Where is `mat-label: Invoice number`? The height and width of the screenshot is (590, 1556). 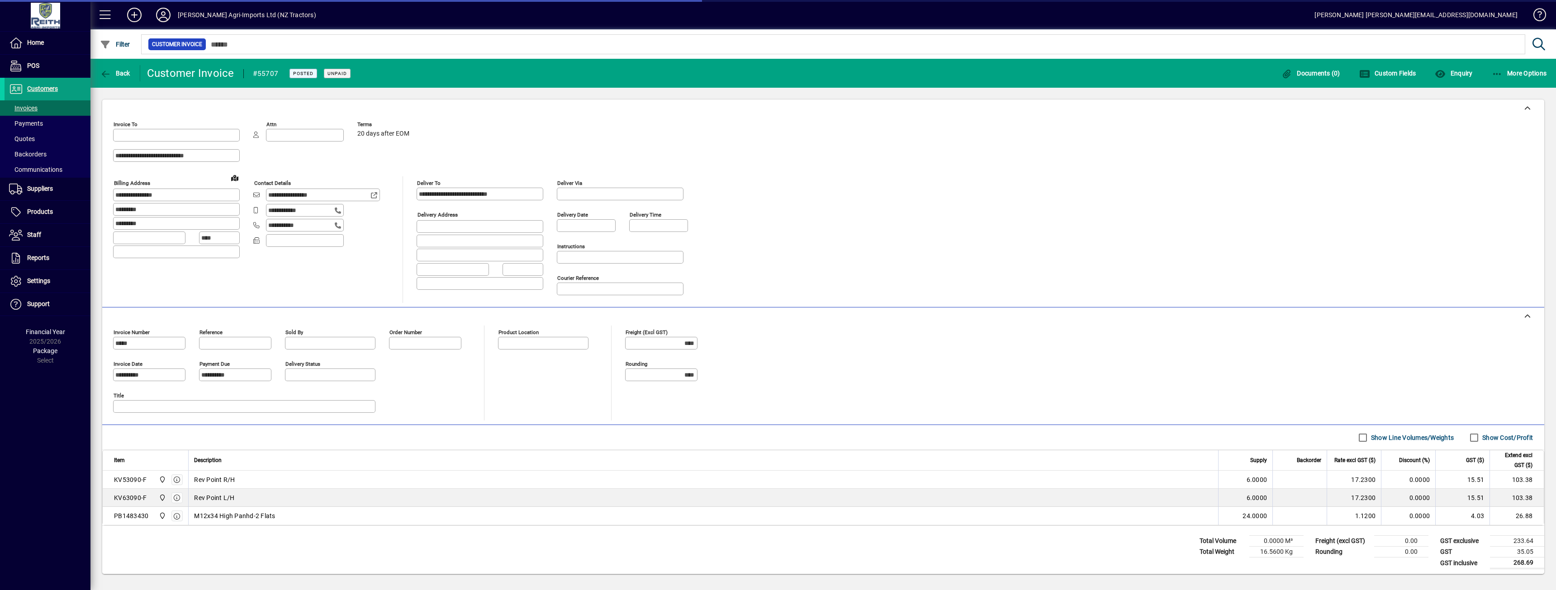 mat-label: Invoice number is located at coordinates (132, 332).